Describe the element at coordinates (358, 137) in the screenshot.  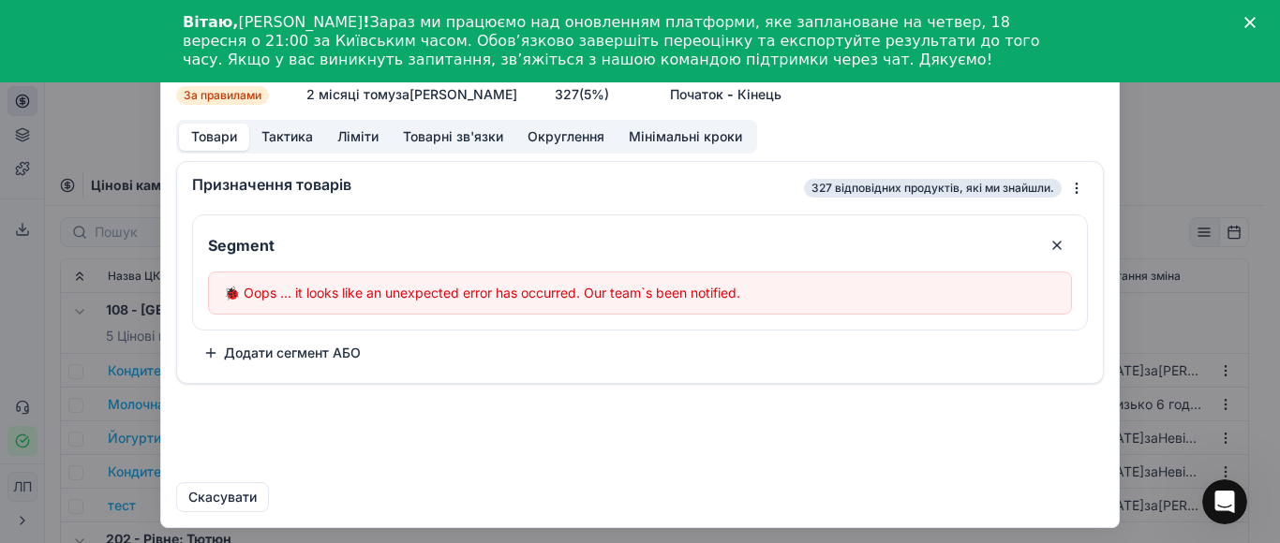
I see `button: Ліміти` at that location.